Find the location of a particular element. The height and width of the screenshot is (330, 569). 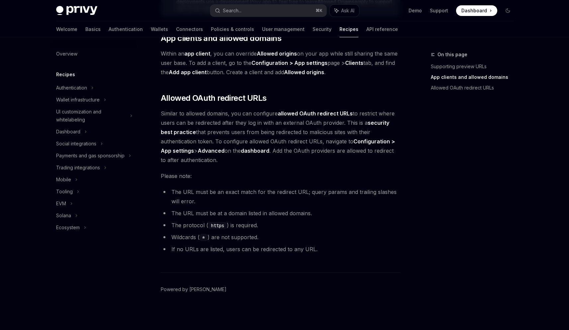

div: Overview is located at coordinates (67, 54).